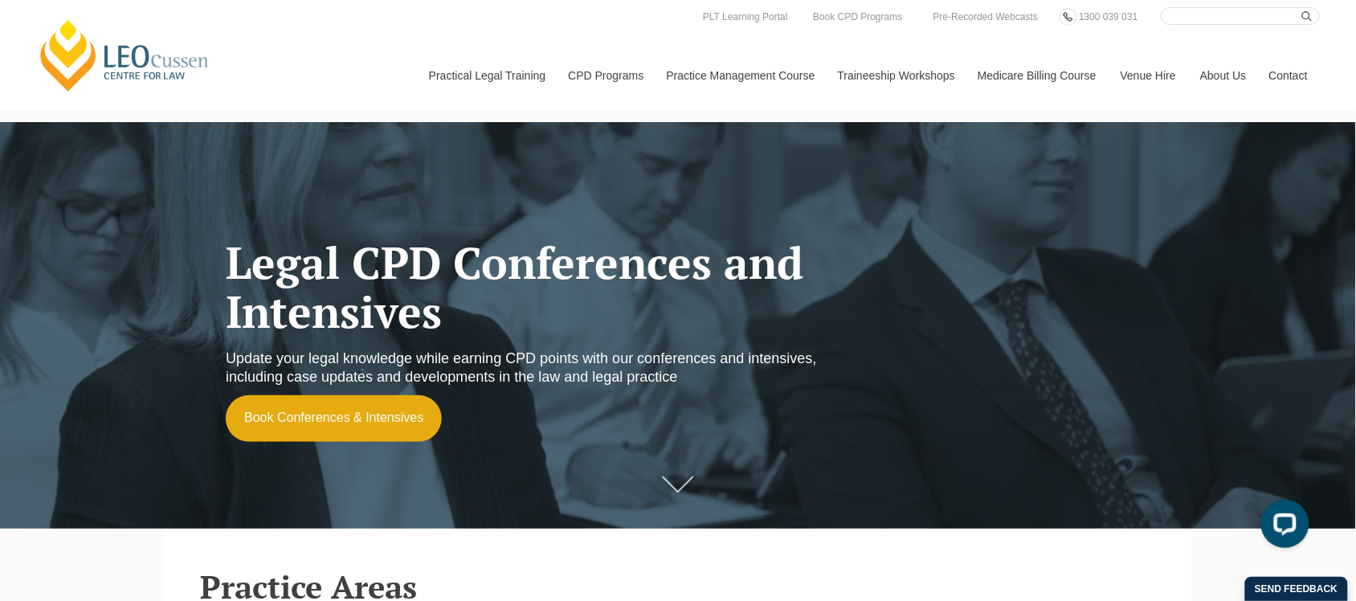 The width and height of the screenshot is (1356, 601). I want to click on span: 1300 039 031, so click(1108, 17).